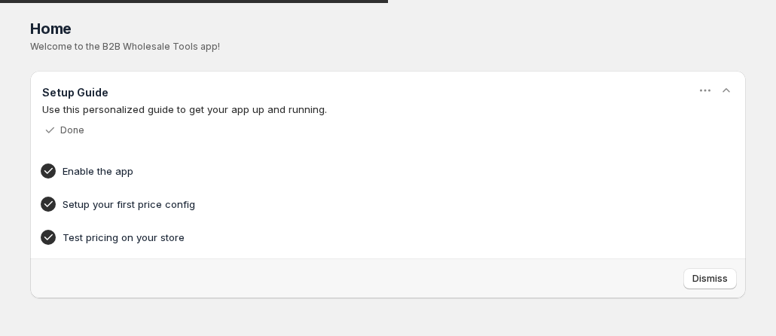 This screenshot has height=336, width=776. What do you see at coordinates (388, 47) in the screenshot?
I see `p: Welcome to the B2B Wholesale Tools app!` at bounding box center [388, 47].